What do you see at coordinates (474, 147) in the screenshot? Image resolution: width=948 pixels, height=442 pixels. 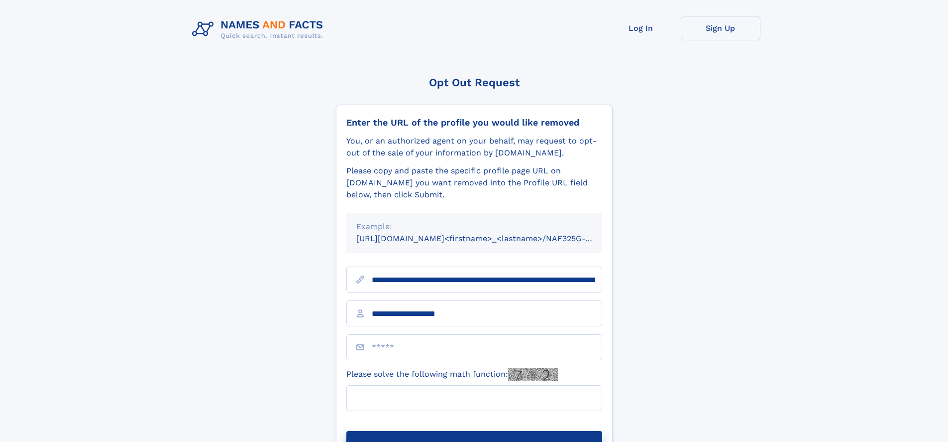 I see `div: You, or an authorized agent on your behalf, may request to opt-out of the sale of your informatio...` at bounding box center [474, 147].